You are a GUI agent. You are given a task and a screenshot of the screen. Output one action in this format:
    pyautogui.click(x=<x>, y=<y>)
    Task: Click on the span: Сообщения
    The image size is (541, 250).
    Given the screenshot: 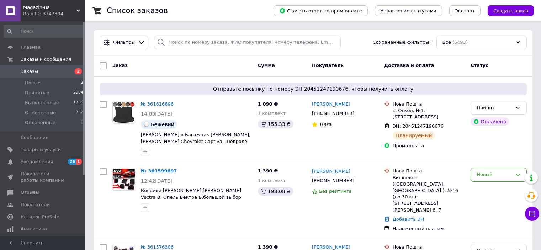 What is the action you would take?
    pyautogui.click(x=34, y=138)
    